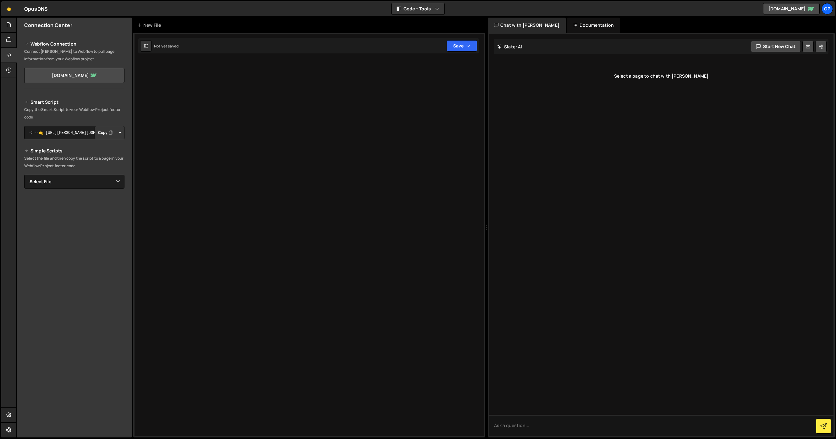 Image resolution: width=836 pixels, height=439 pixels. What do you see at coordinates (594, 25) in the screenshot?
I see `div: Documentation` at bounding box center [594, 25].